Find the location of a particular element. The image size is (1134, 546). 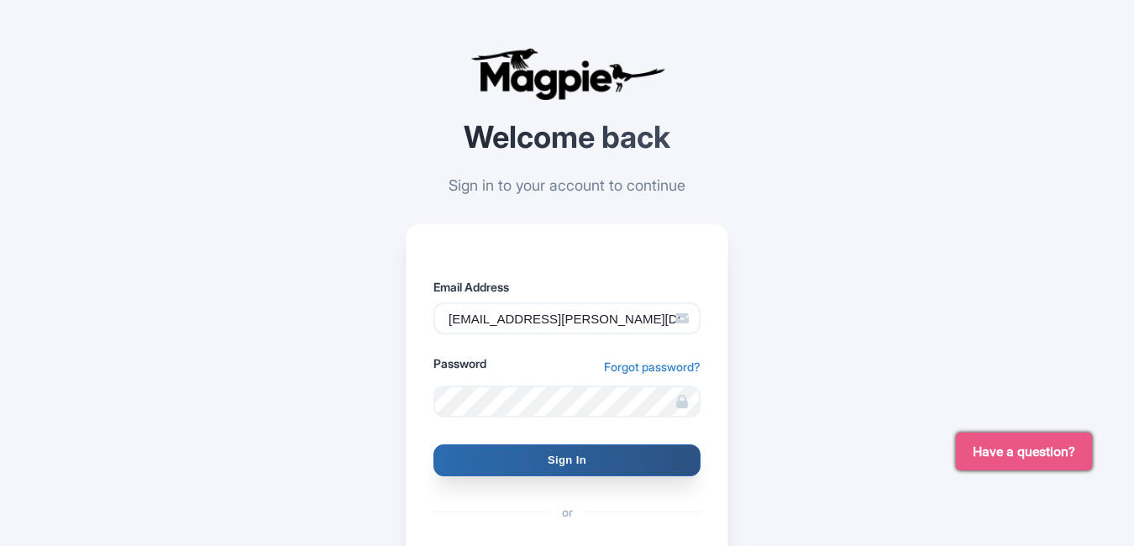

button: Have a question? is located at coordinates (1024, 451).